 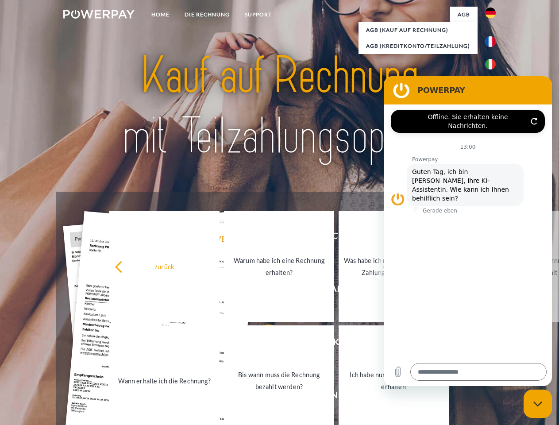 What do you see at coordinates (164, 380) in the screenshot?
I see `div: Wann erhalte ich die Rechnung?` at bounding box center [164, 380].